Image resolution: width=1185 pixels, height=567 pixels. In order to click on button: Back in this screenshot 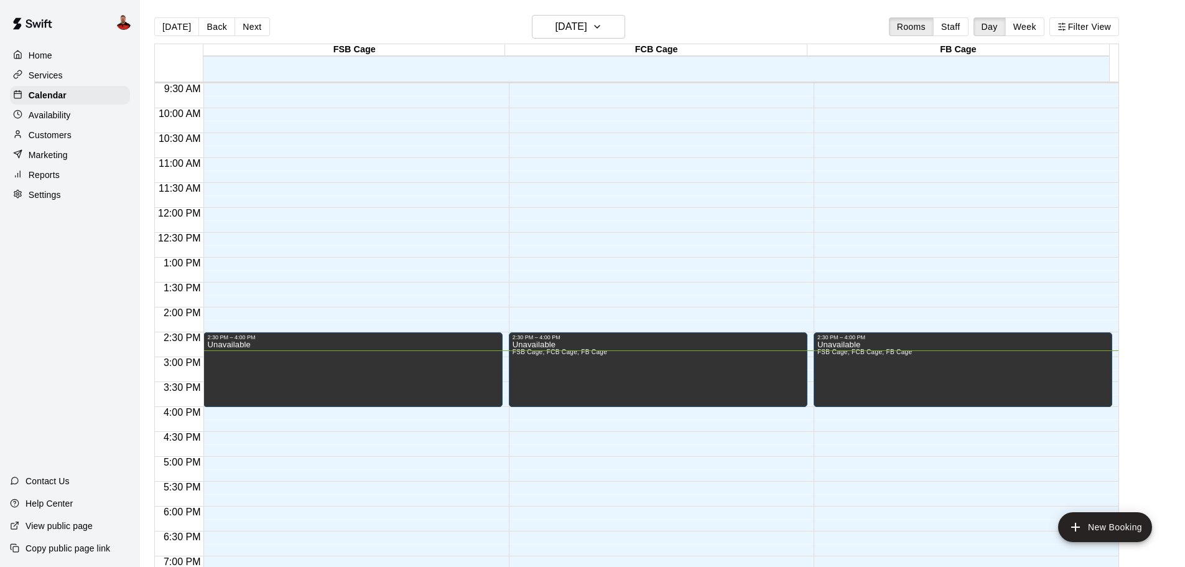, I will do `click(217, 27)`.